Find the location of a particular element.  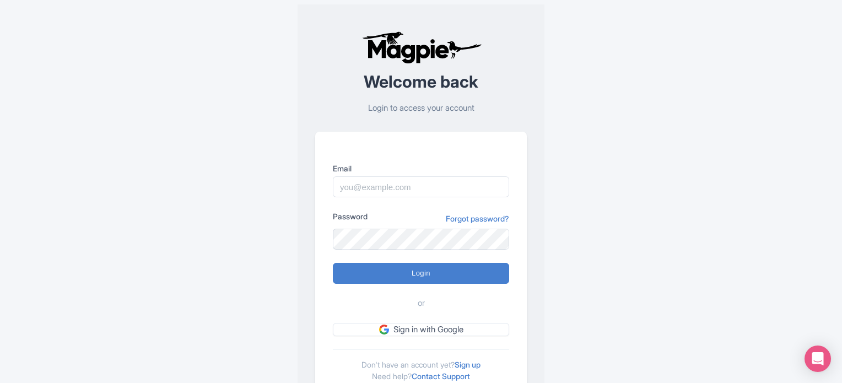

label: Email is located at coordinates (421, 168).